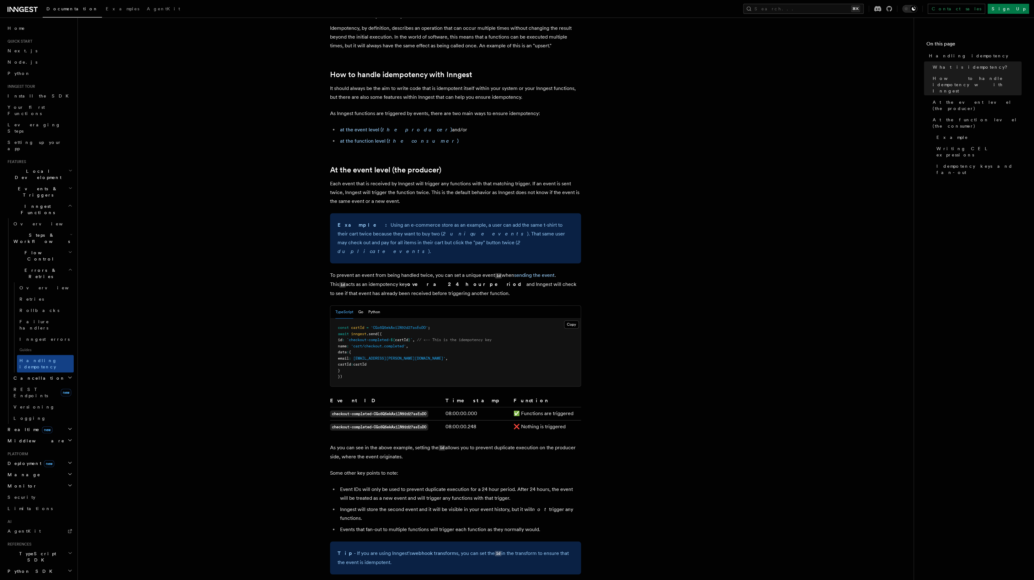 This screenshot has width=1034, height=580. What do you see at coordinates (386, 402) in the screenshot?
I see `th: Event ID` at bounding box center [386, 402].